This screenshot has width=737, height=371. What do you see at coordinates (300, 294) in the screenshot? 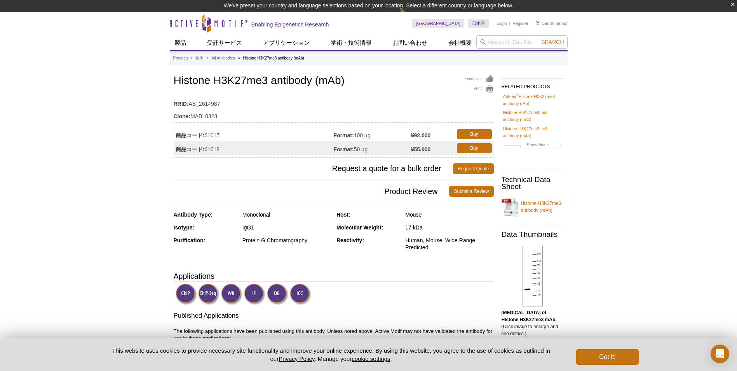
I see `img: Immunocytochemistry Validated` at bounding box center [300, 294].